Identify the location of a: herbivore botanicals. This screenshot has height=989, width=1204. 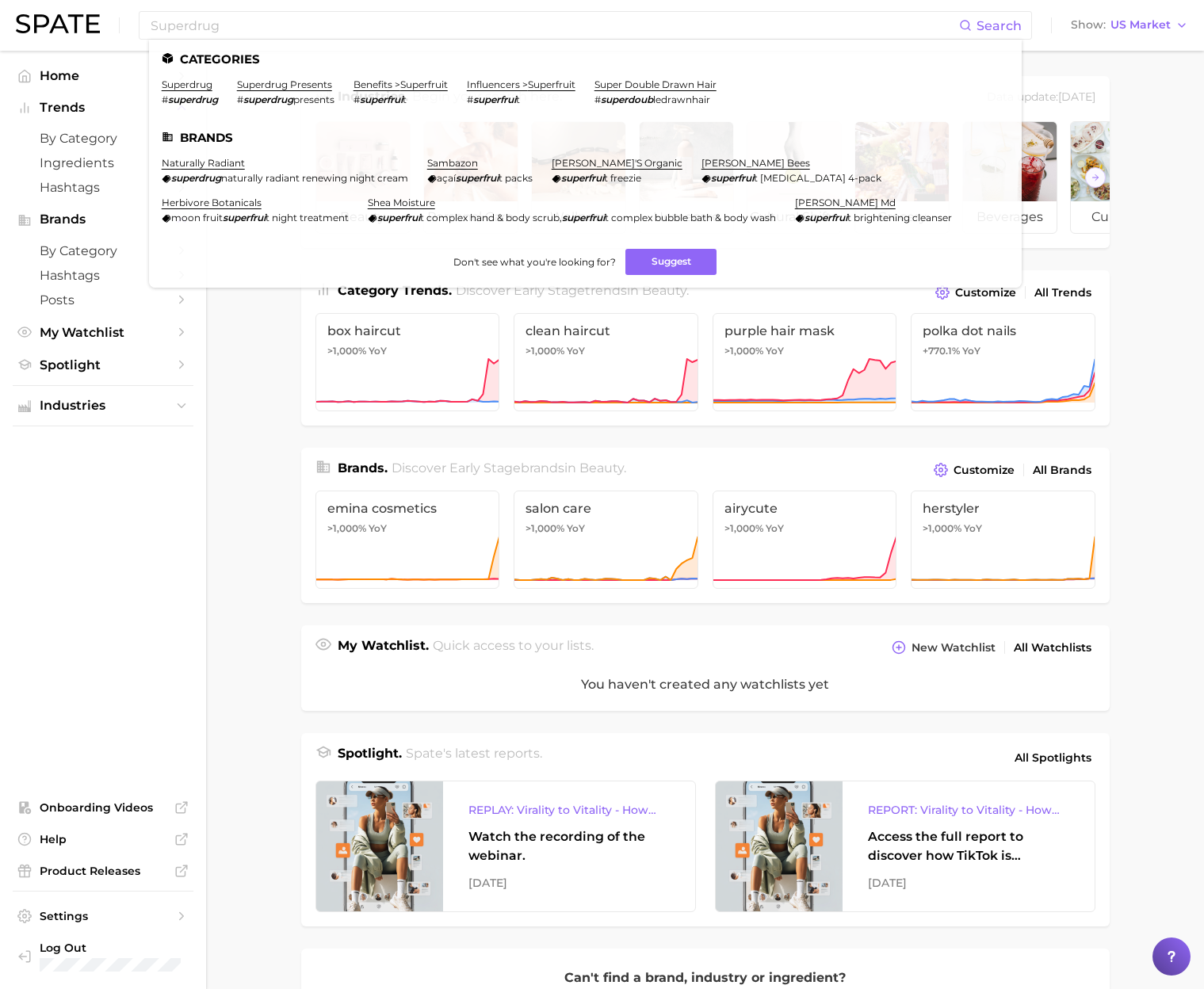
(212, 202).